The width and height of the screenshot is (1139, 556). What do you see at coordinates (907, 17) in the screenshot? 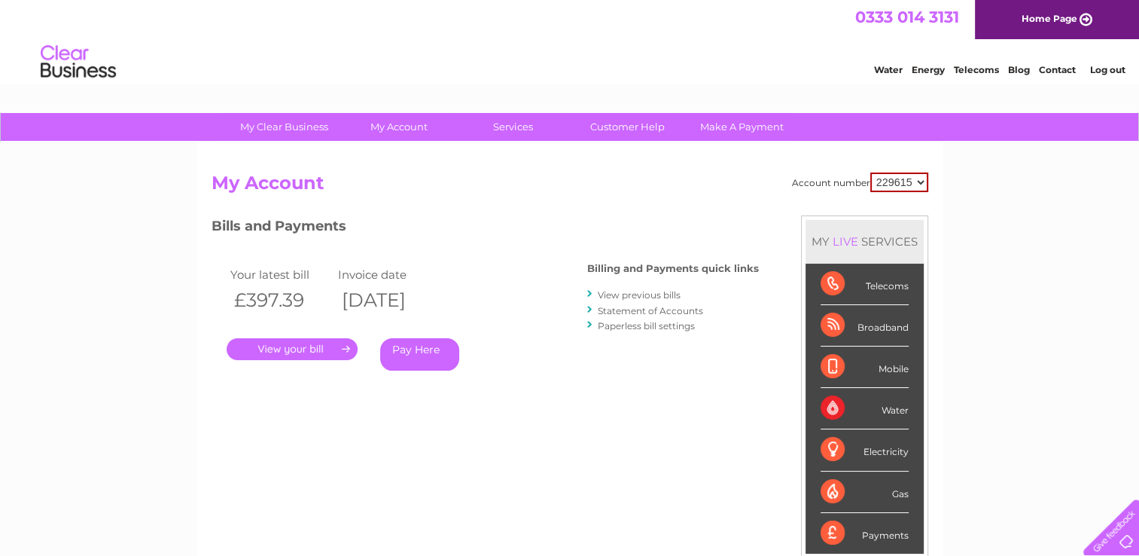
I see `span: 0333 014 3131` at bounding box center [907, 17].